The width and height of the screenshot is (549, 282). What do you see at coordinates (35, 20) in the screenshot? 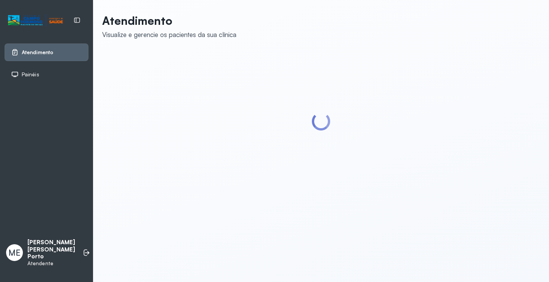
I see `img: Logotipo do estabelecimento` at bounding box center [35, 20].